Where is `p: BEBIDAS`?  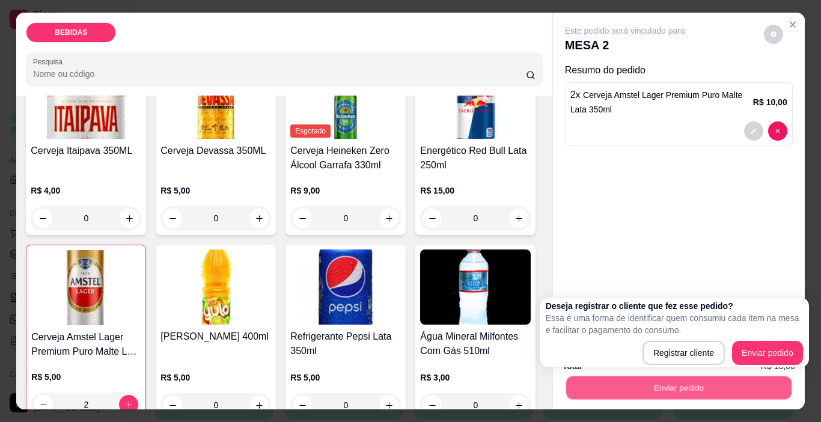
p: BEBIDAS is located at coordinates (71, 32).